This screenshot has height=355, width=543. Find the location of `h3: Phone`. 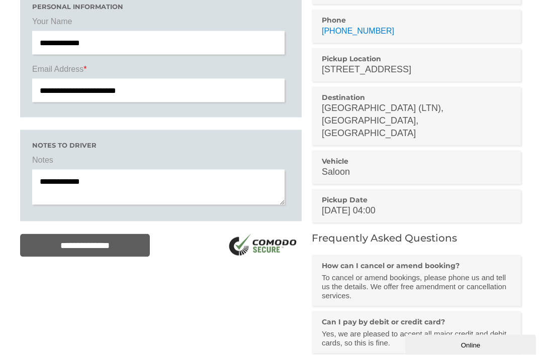

h3: Phone is located at coordinates (416, 20).